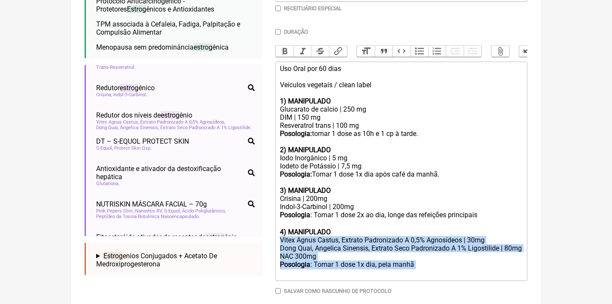 This screenshot has width=612, height=304. Describe the element at coordinates (402, 174) in the screenshot. I see `div: Tomar 1 dose 1x dia após café da manhã.` at that location.